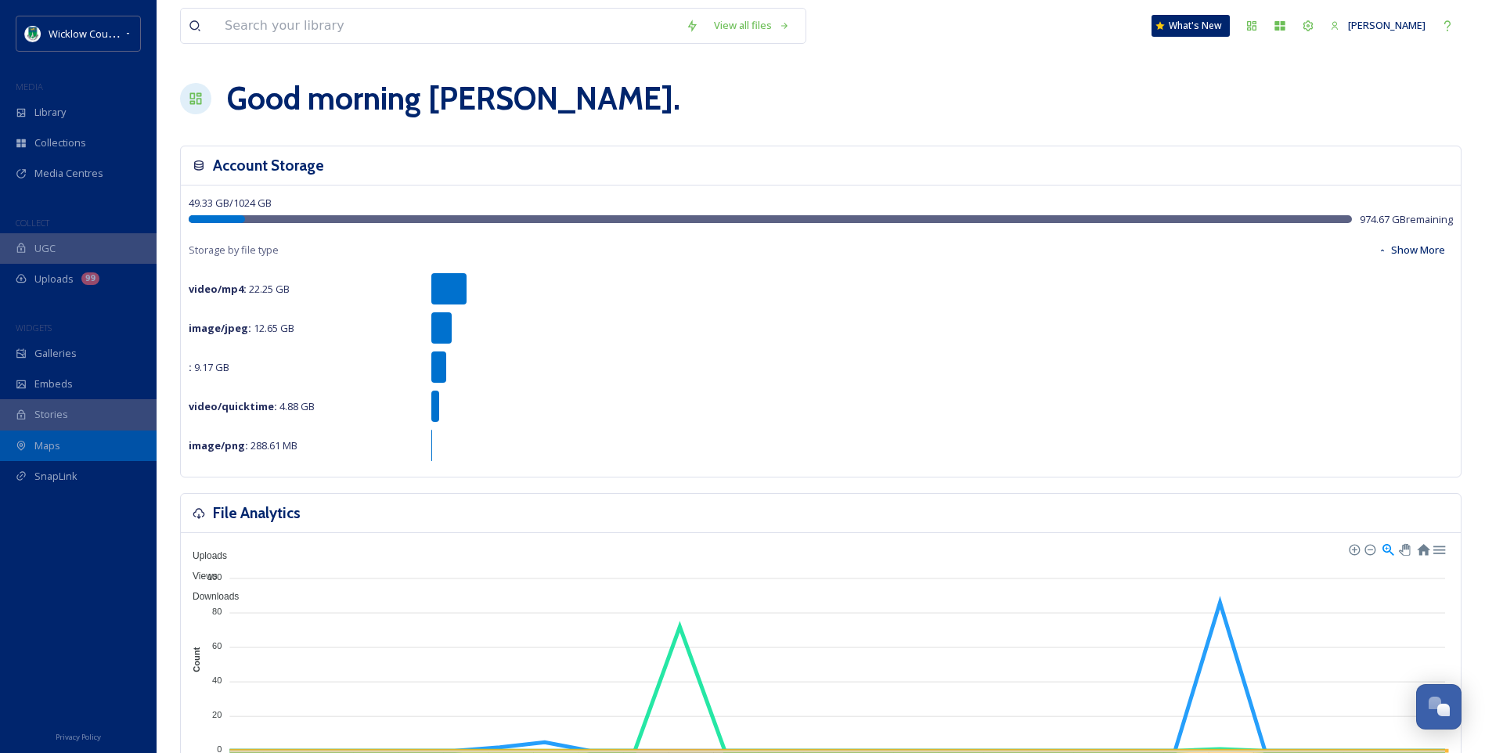  I want to click on span: 12.65 GB, so click(241, 328).